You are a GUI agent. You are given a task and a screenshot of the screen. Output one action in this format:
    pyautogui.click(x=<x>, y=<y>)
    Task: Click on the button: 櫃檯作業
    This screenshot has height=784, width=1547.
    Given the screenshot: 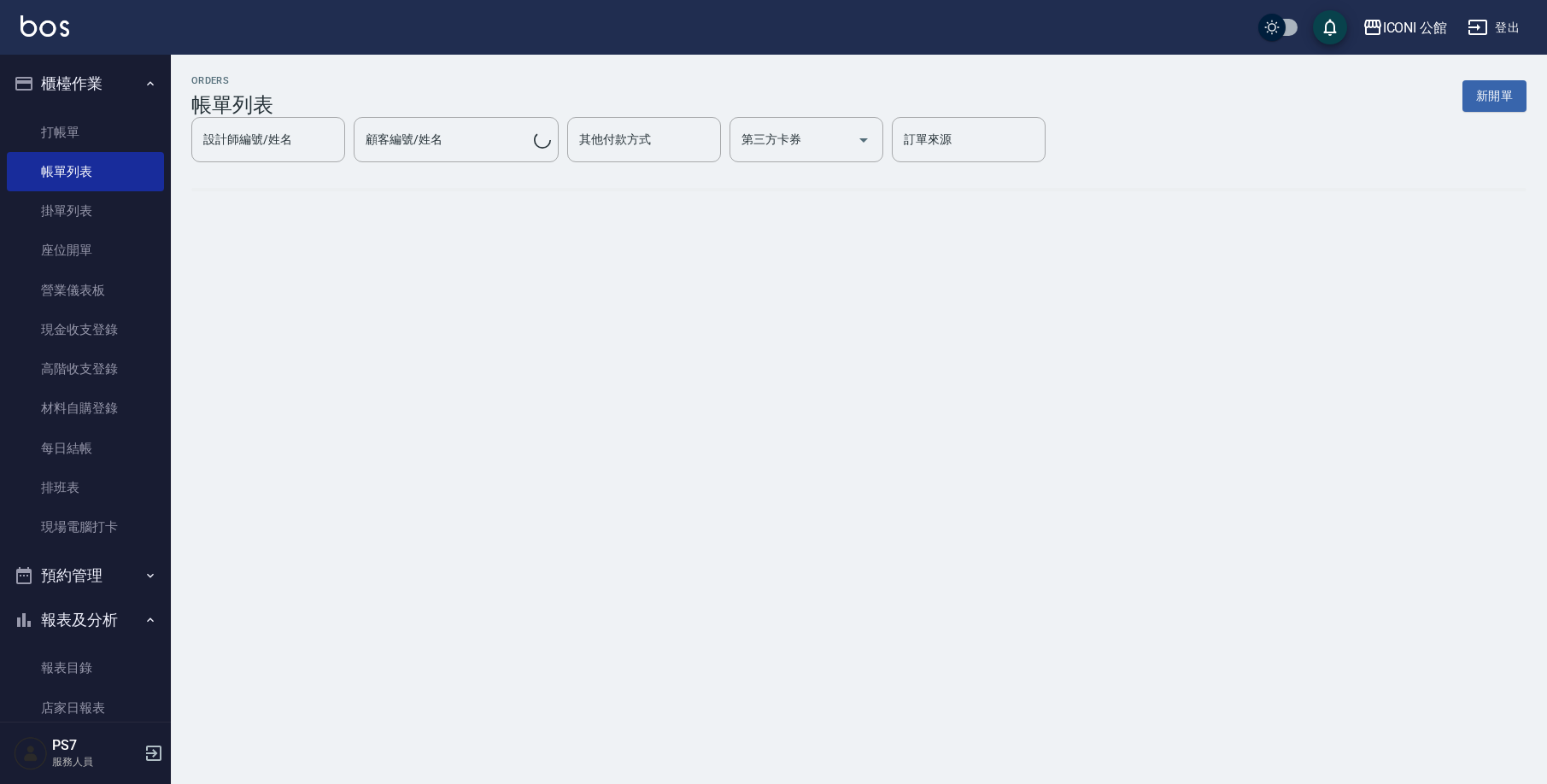 What is the action you would take?
    pyautogui.click(x=86, y=84)
    